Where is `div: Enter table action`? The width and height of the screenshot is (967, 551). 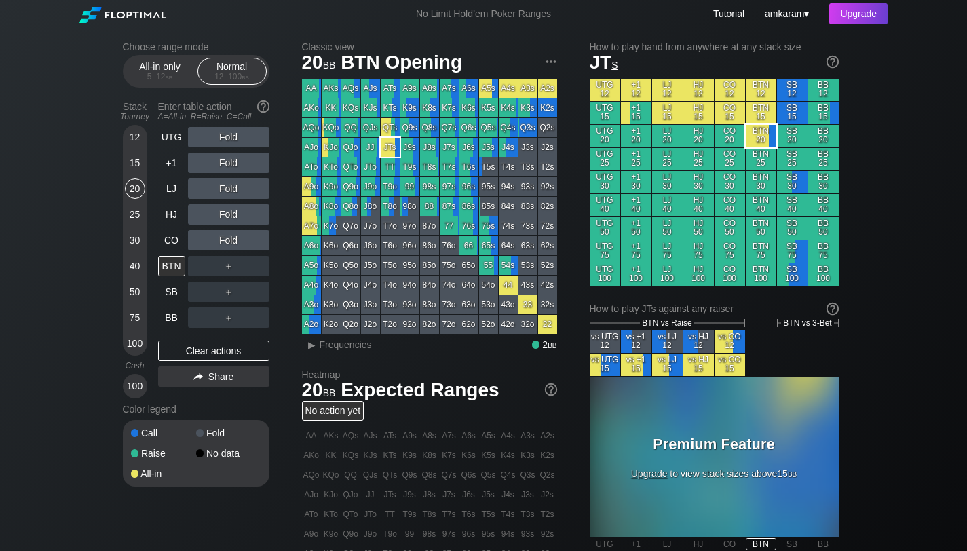
div: Enter table action is located at coordinates (214, 111).